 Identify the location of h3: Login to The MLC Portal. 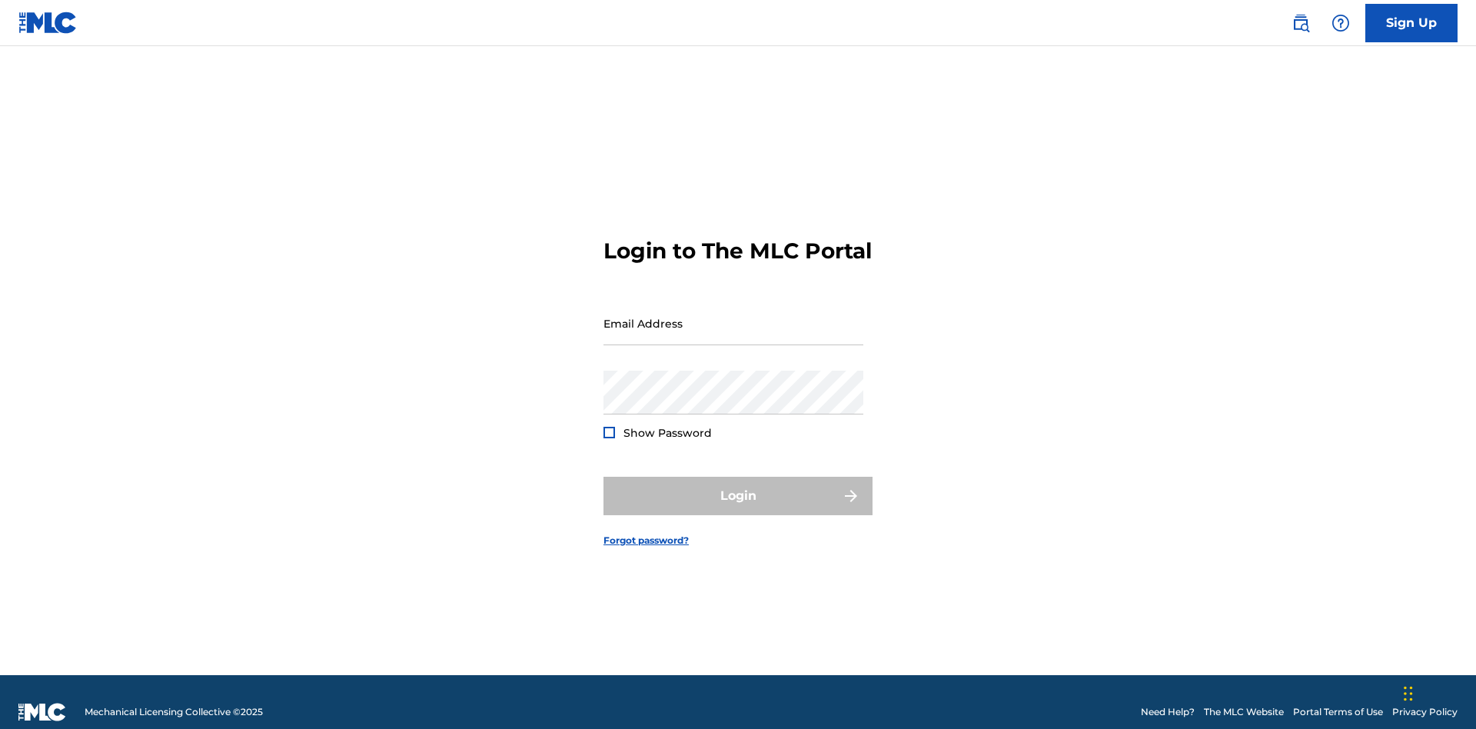
(737, 251).